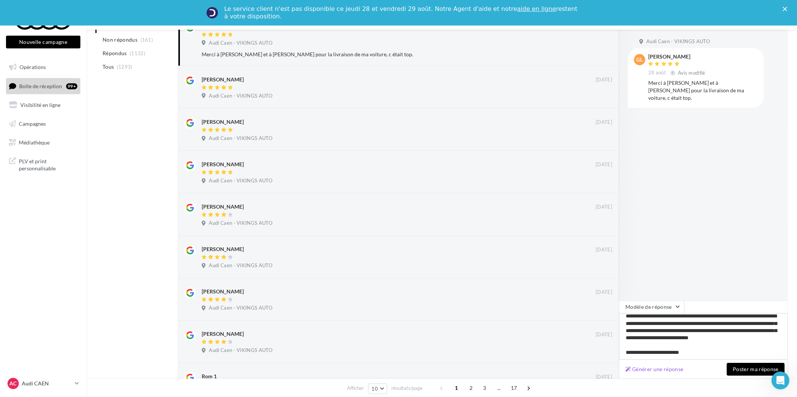  I want to click on a: aide en ligne, so click(536, 9).